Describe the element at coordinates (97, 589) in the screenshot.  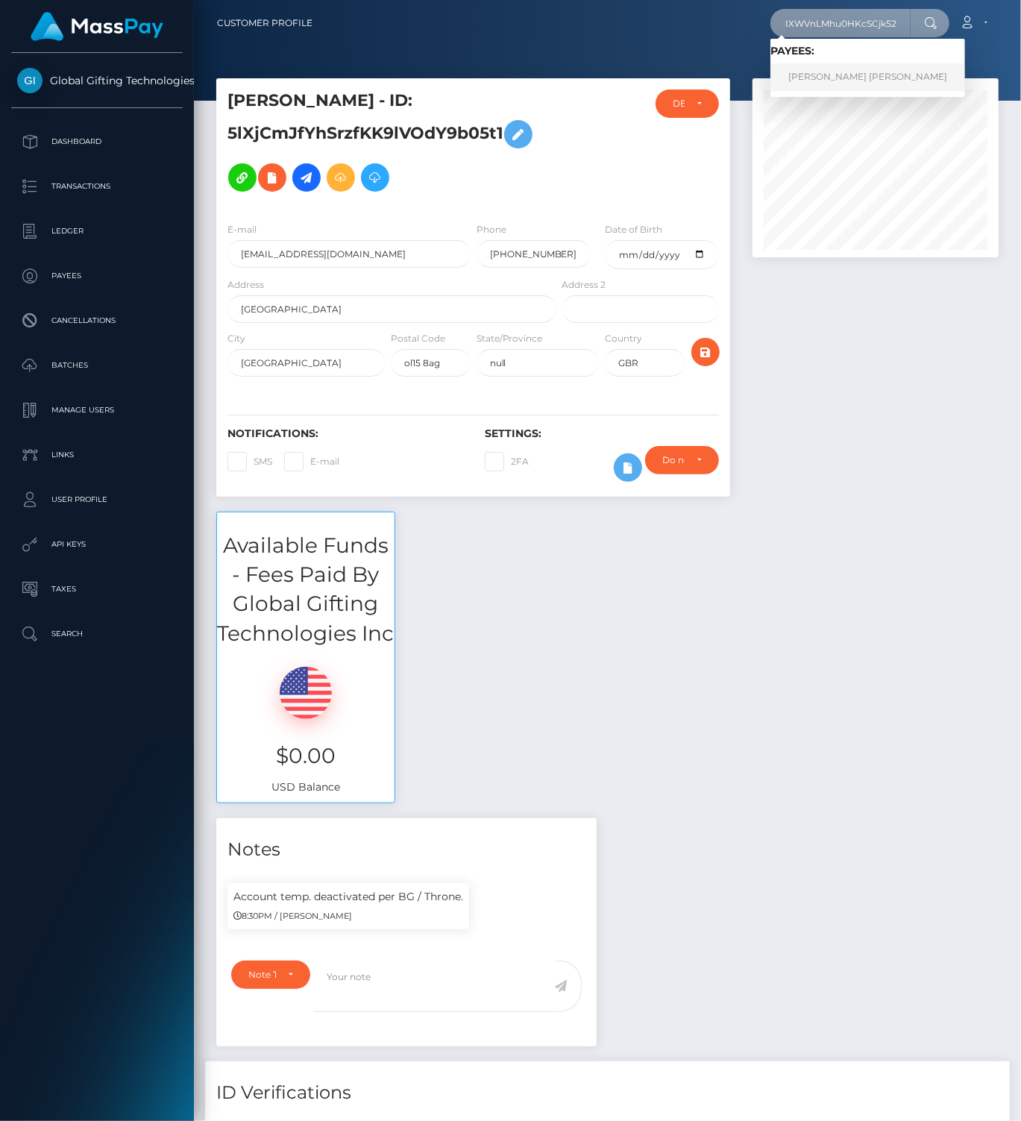
I see `a: Taxes` at that location.